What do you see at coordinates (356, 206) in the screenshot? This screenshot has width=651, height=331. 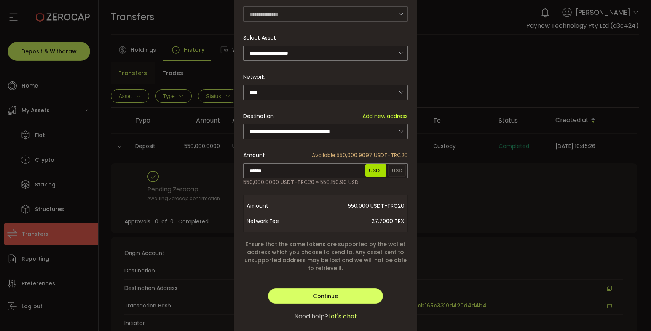 I see `span: 550,000 USDT-TRC20` at bounding box center [356, 206].